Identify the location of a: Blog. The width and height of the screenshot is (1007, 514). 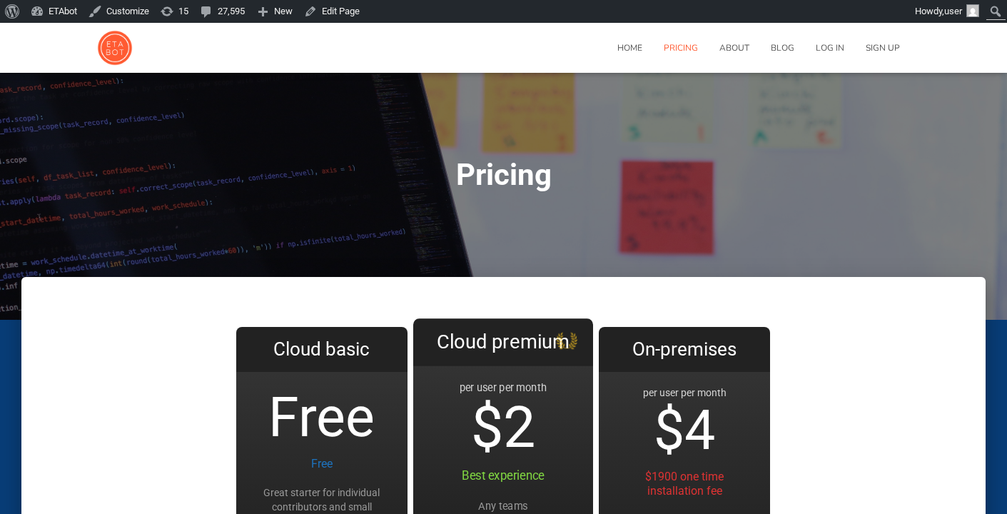
(782, 48).